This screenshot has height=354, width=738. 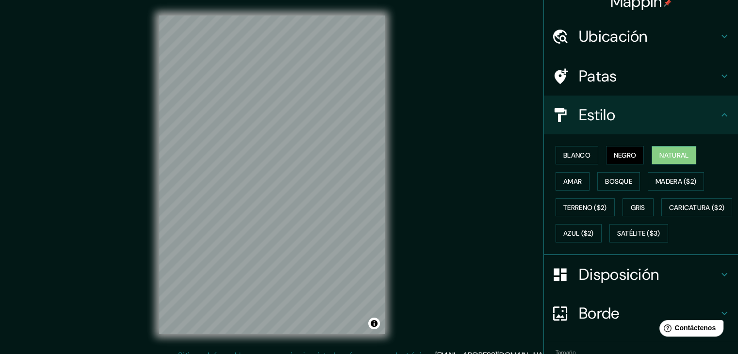 I want to click on font: Caricatura ($2), so click(x=696, y=208).